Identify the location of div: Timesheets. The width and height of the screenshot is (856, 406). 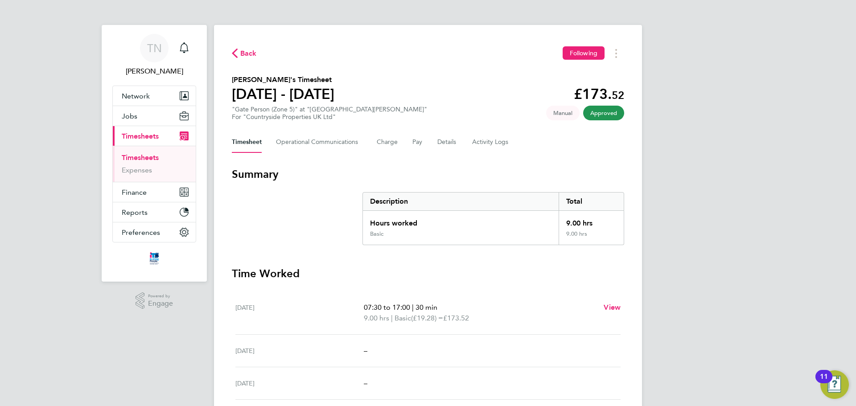
(154, 164).